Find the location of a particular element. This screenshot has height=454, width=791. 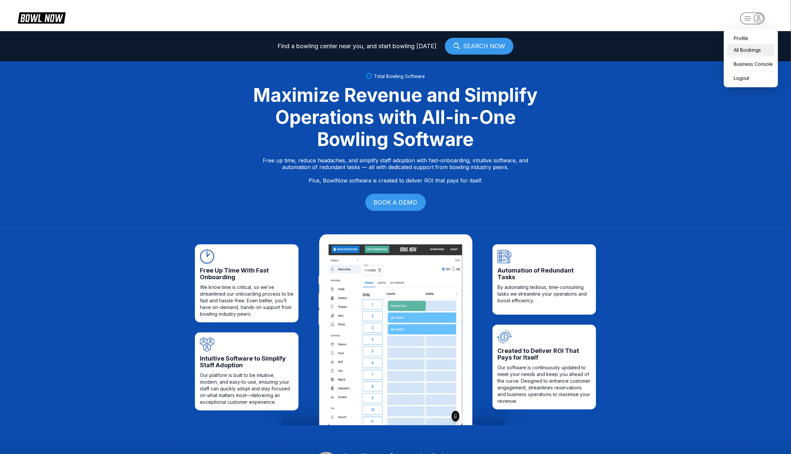

img: iPad frame is located at coordinates (396, 330).